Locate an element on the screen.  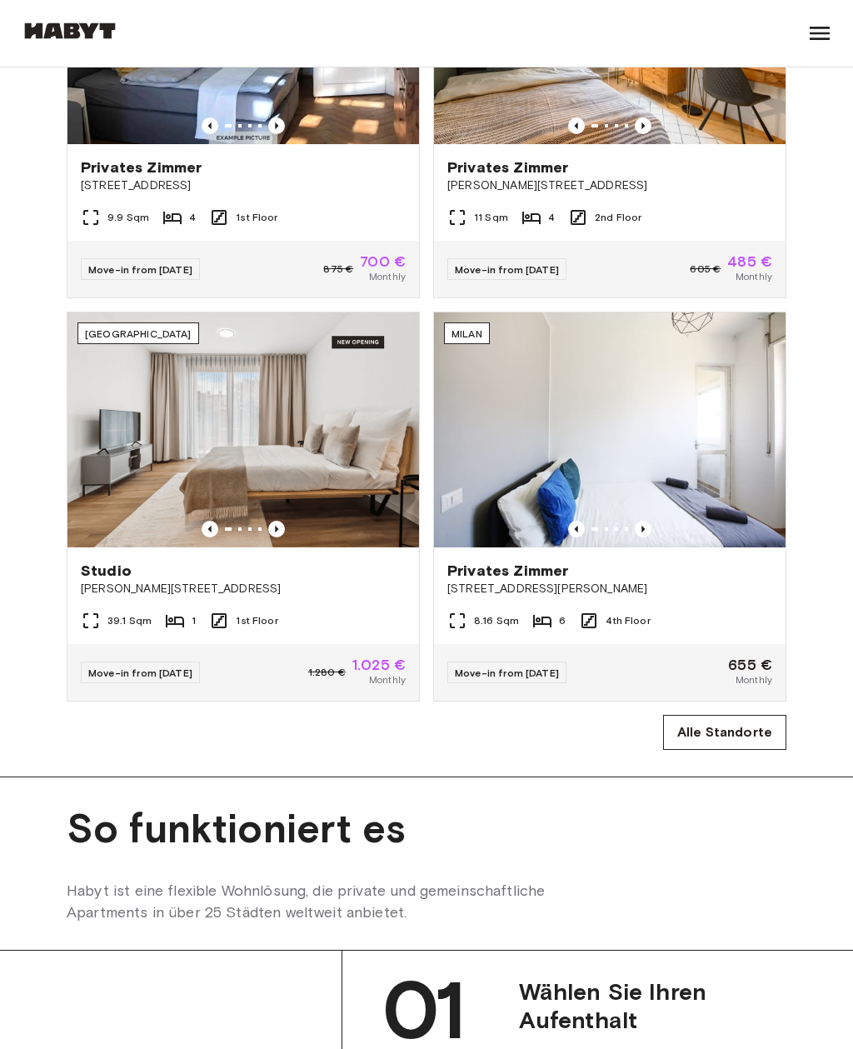
a: Marketing picture of unit IT-14-111-001-006Previous imagePrevious imageMilanPrivates Zimmer[STREE... is located at coordinates (610, 506).